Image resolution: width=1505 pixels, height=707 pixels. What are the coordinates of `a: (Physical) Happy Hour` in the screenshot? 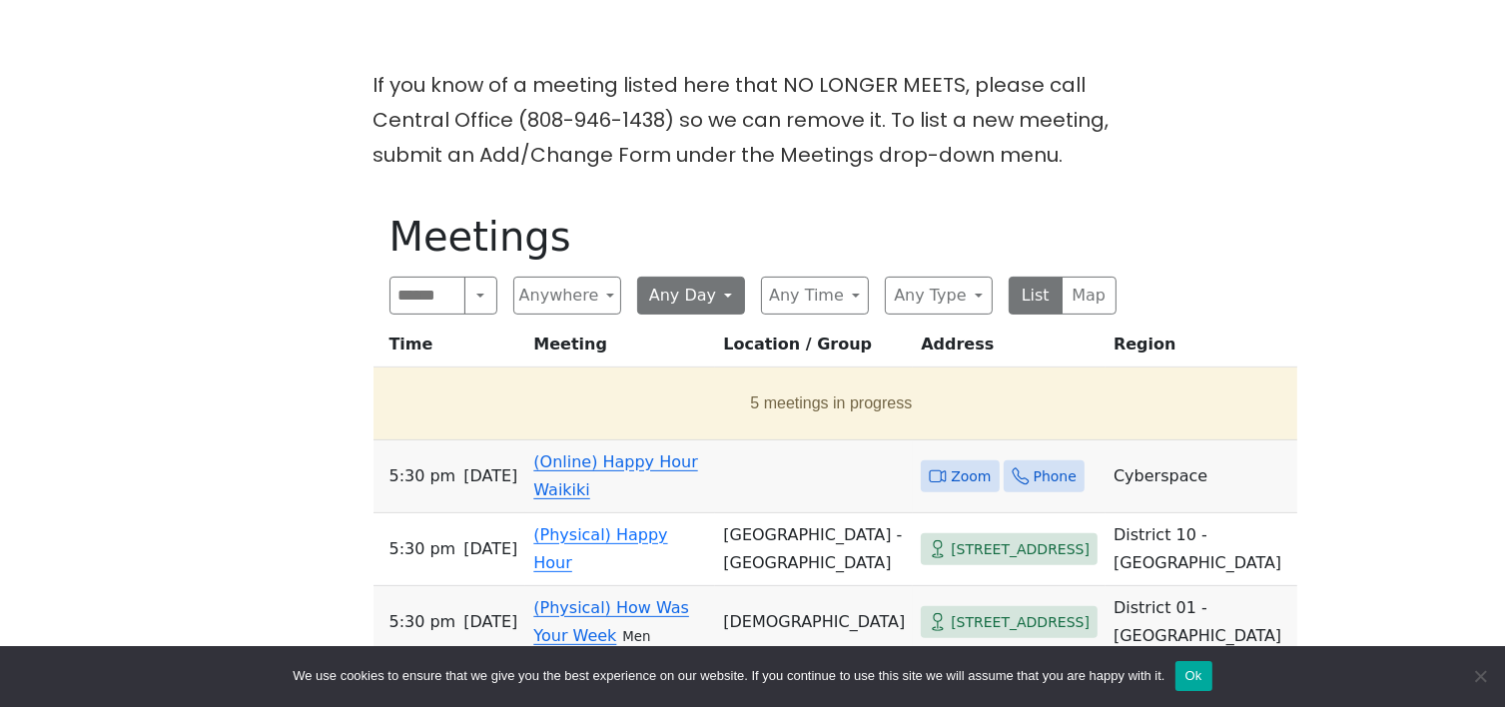 It's located at (600, 548).